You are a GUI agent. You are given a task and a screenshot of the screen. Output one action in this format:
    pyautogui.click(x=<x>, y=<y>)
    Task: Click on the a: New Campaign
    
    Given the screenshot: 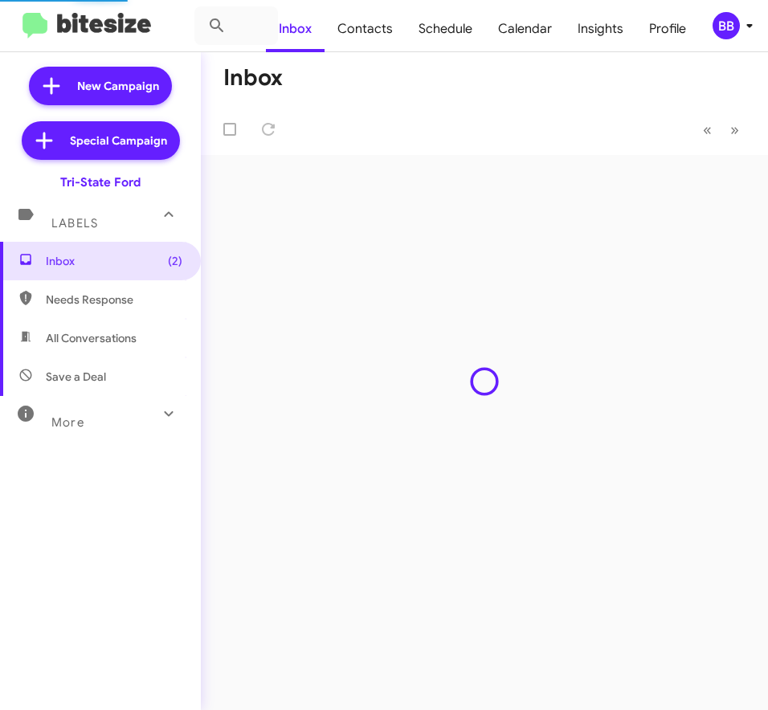 What is the action you would take?
    pyautogui.click(x=100, y=86)
    